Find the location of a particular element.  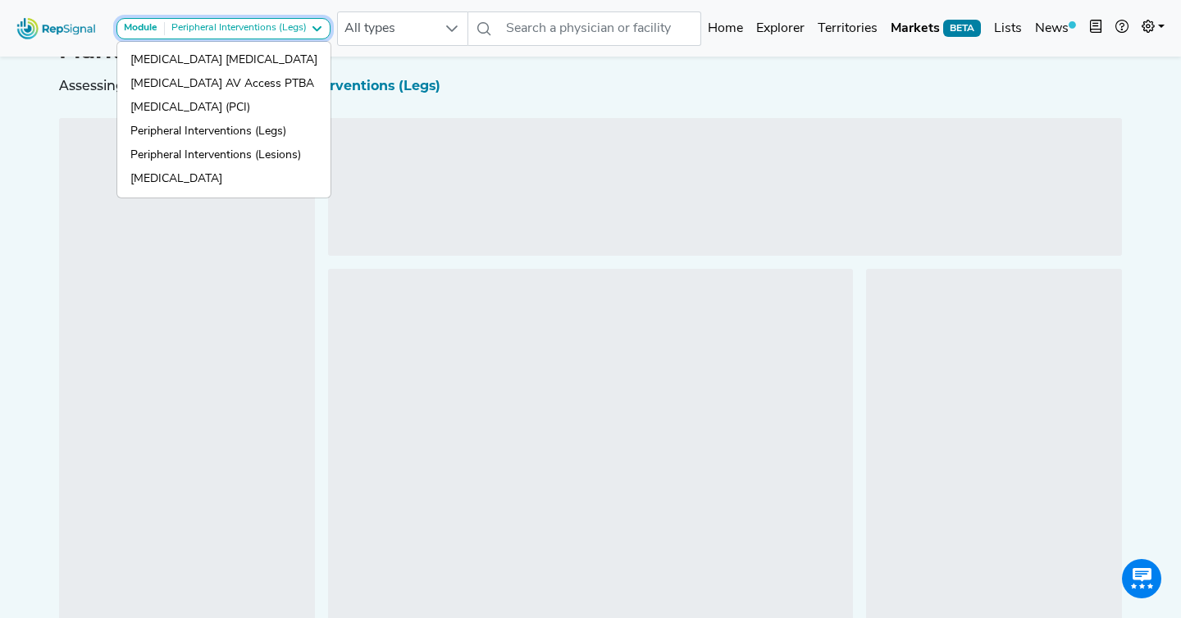

a: Explorer is located at coordinates (780, 29).